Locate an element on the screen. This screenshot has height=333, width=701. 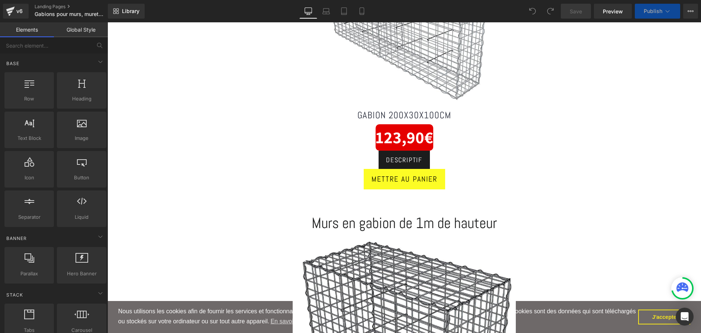
span: Icon is located at coordinates (29, 177).